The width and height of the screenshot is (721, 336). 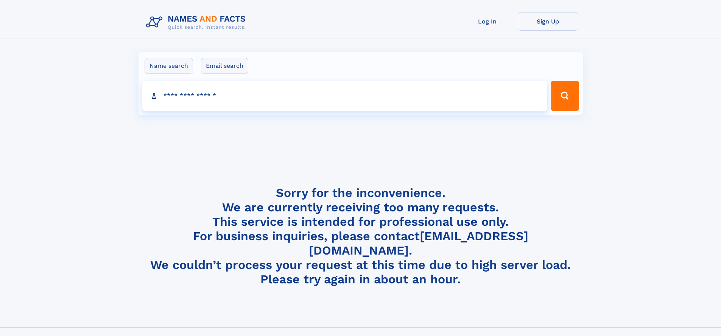 I want to click on label: Email search, so click(x=224, y=66).